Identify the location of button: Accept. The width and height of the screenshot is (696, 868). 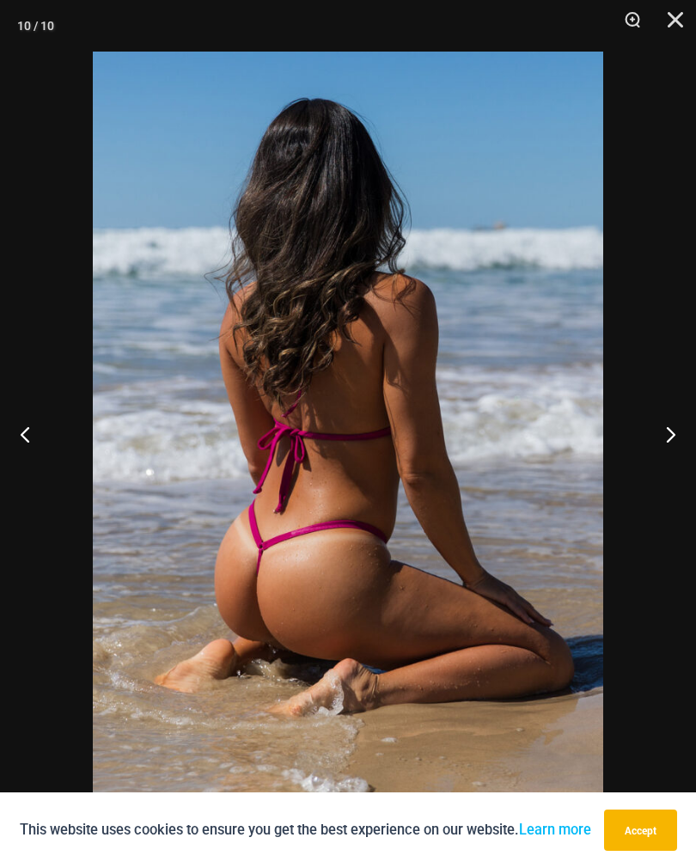
(640, 830).